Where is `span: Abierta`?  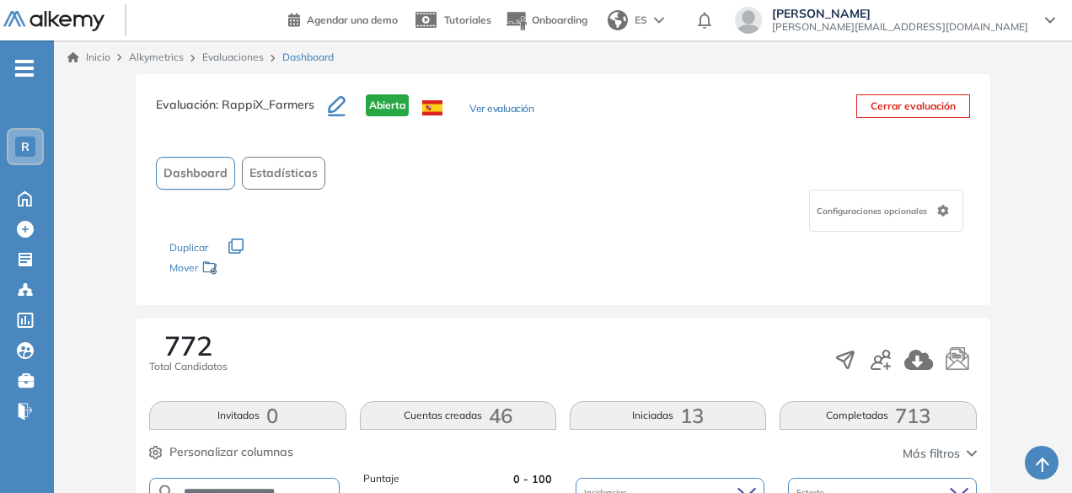 span: Abierta is located at coordinates (387, 105).